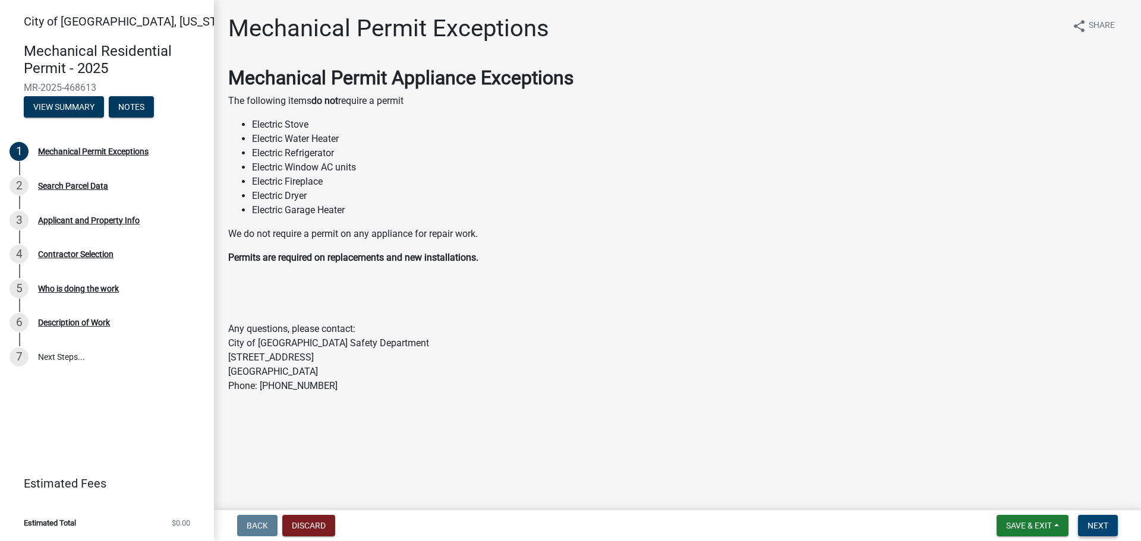  Describe the element at coordinates (50, 523) in the screenshot. I see `span: Estimated Total` at that location.